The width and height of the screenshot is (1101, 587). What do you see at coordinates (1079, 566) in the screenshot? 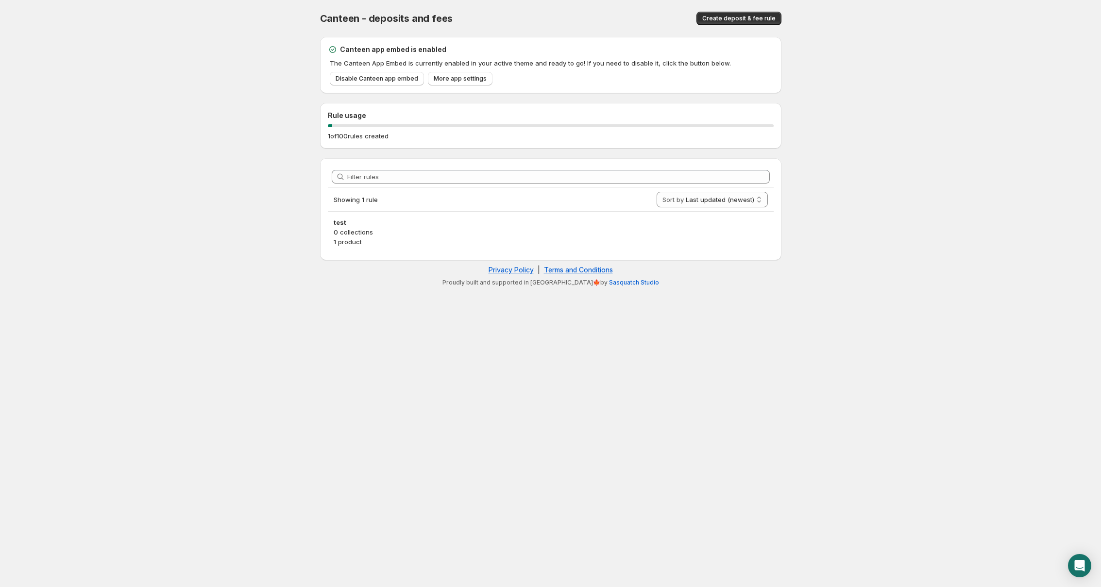
I see `div: Open Intercom Messenger` at bounding box center [1079, 566].